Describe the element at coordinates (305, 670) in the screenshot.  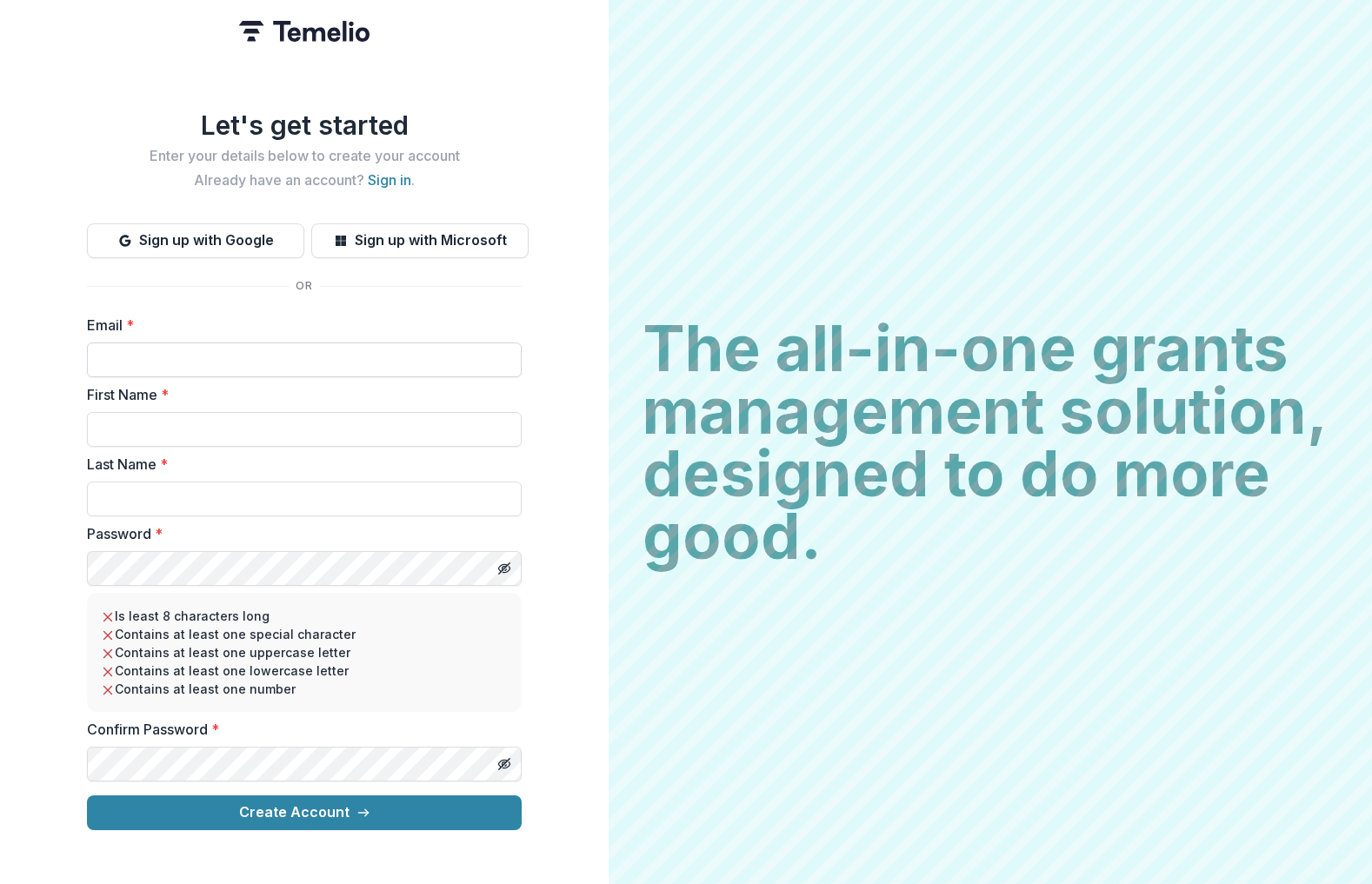
I see `li: Contains at least one lowercase letter` at that location.